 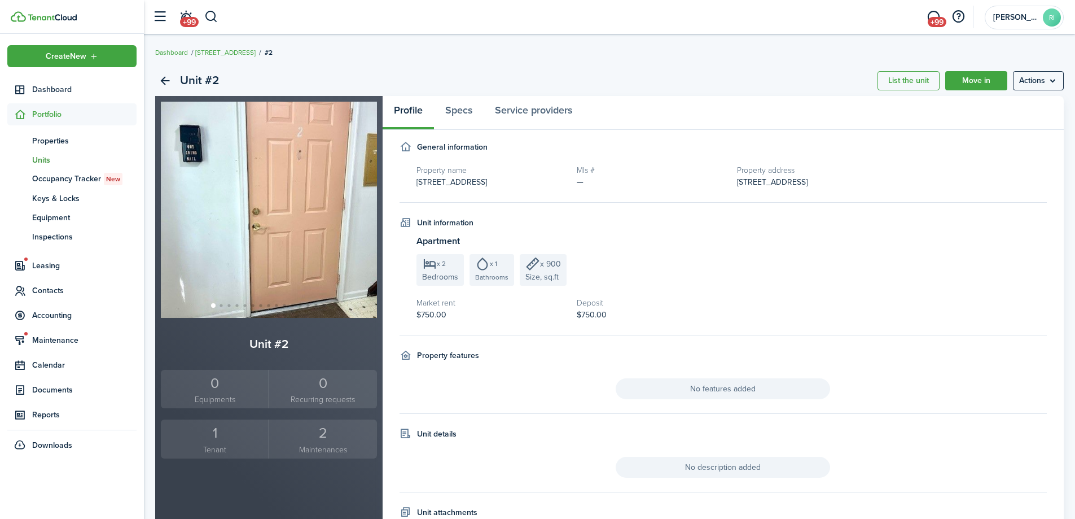 I want to click on span: Reports, so click(x=84, y=414).